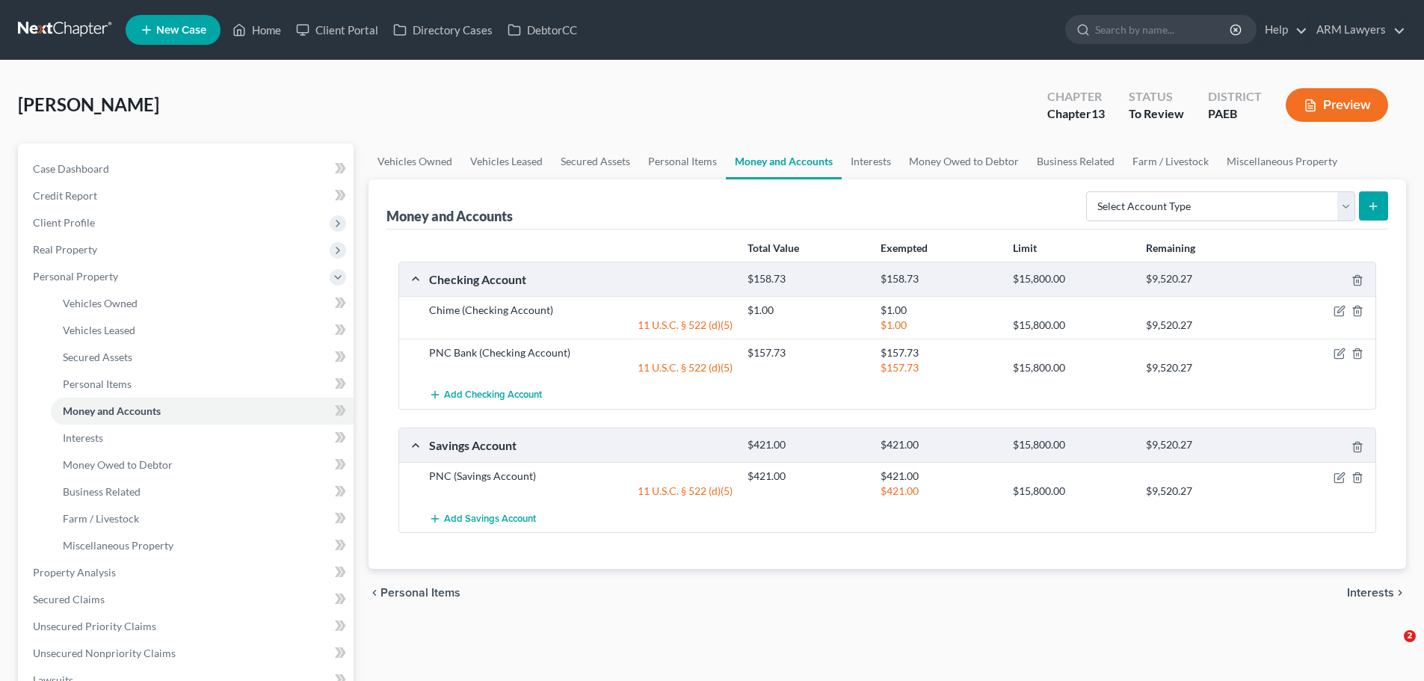 The height and width of the screenshot is (681, 1424). I want to click on a: Help, so click(1282, 30).